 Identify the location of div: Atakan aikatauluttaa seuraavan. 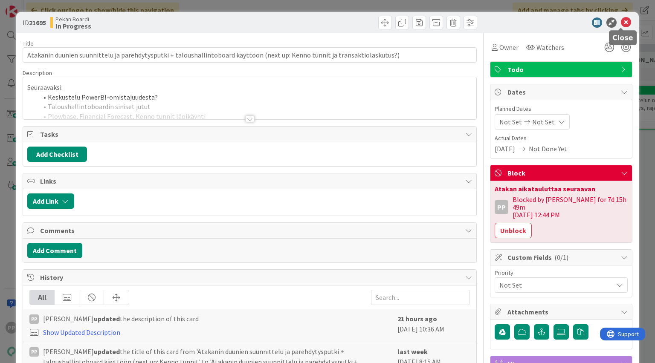
(561, 189).